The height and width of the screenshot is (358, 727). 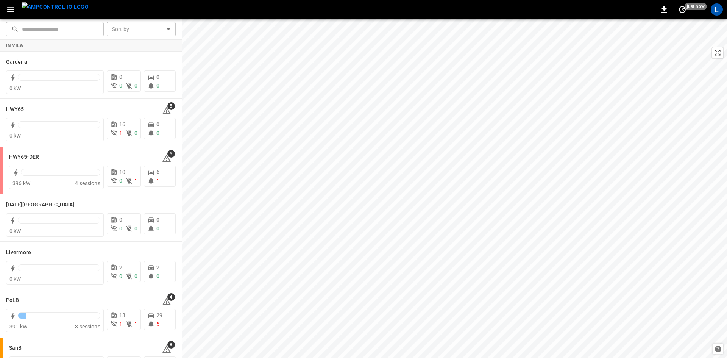 I want to click on h6: Karma Center, so click(x=40, y=205).